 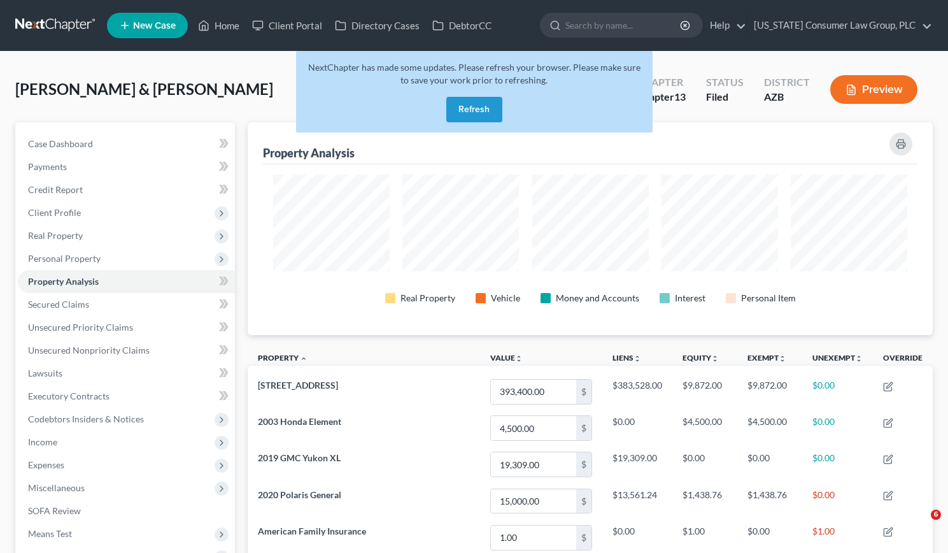 I want to click on a: DebtorCC, so click(x=461, y=25).